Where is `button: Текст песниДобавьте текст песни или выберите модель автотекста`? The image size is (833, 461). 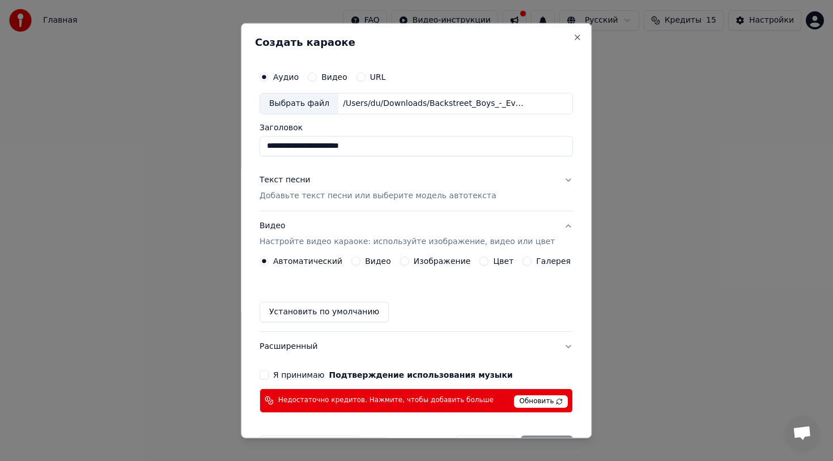 button: Текст песниДобавьте текст песни или выберите модель автотекста is located at coordinates (416, 188).